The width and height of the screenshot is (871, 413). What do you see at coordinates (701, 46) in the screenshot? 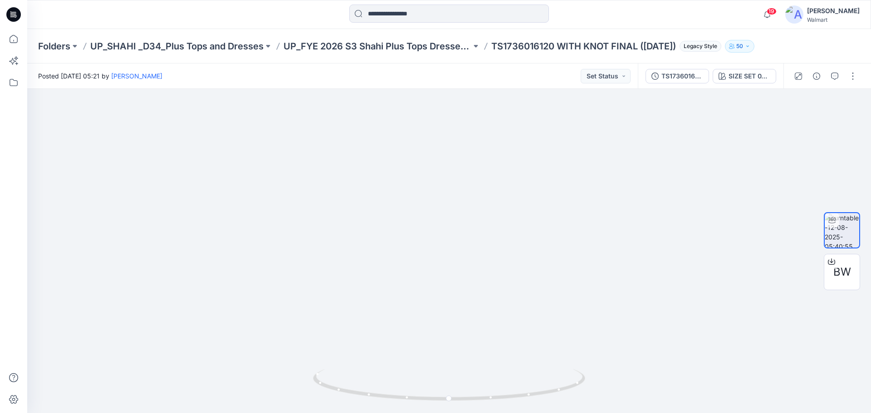
I see `span: Legacy Style` at bounding box center [701, 46].